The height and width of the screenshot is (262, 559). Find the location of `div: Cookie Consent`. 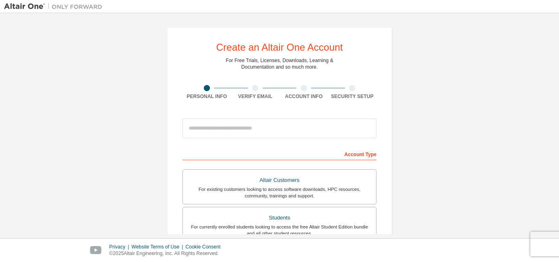

div: Cookie Consent is located at coordinates (205, 247).